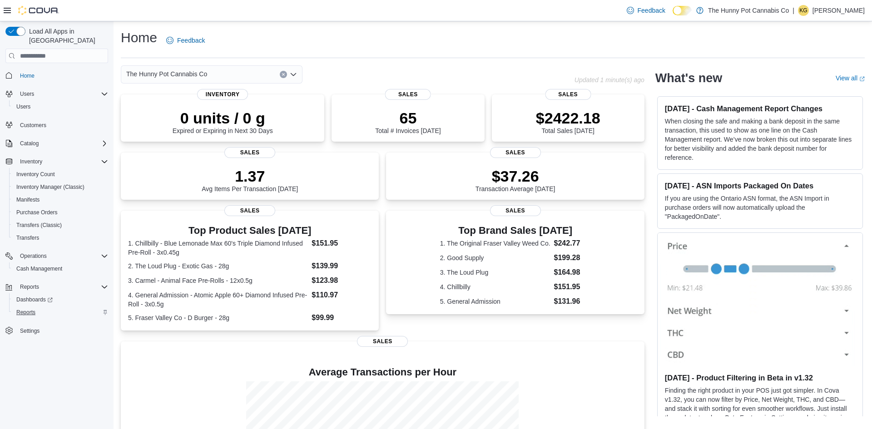  I want to click on a: Purchase Orders, so click(37, 212).